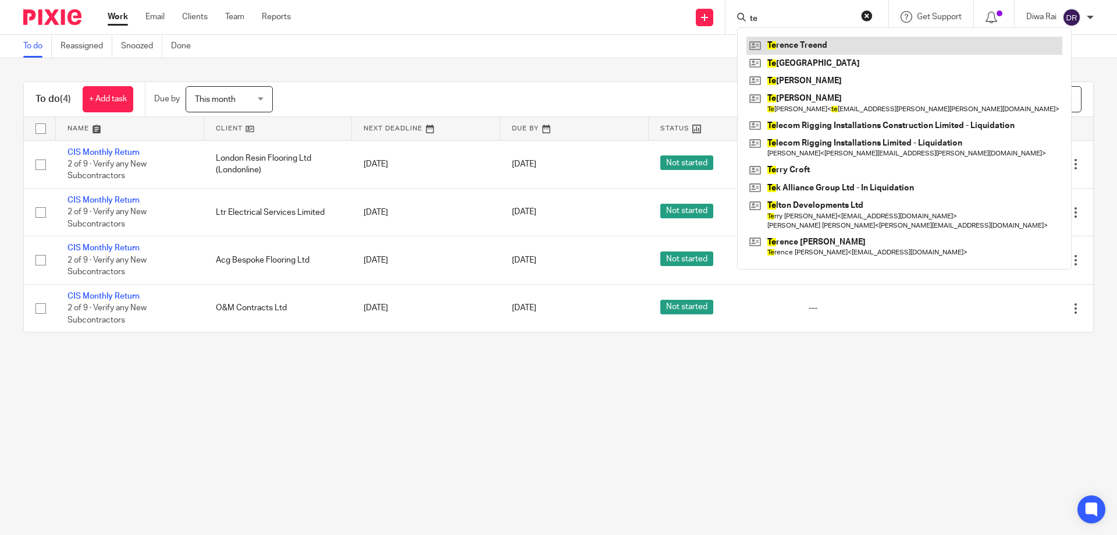 This screenshot has height=535, width=1117. Describe the element at coordinates (167, 99) in the screenshot. I see `p: Due by` at that location.